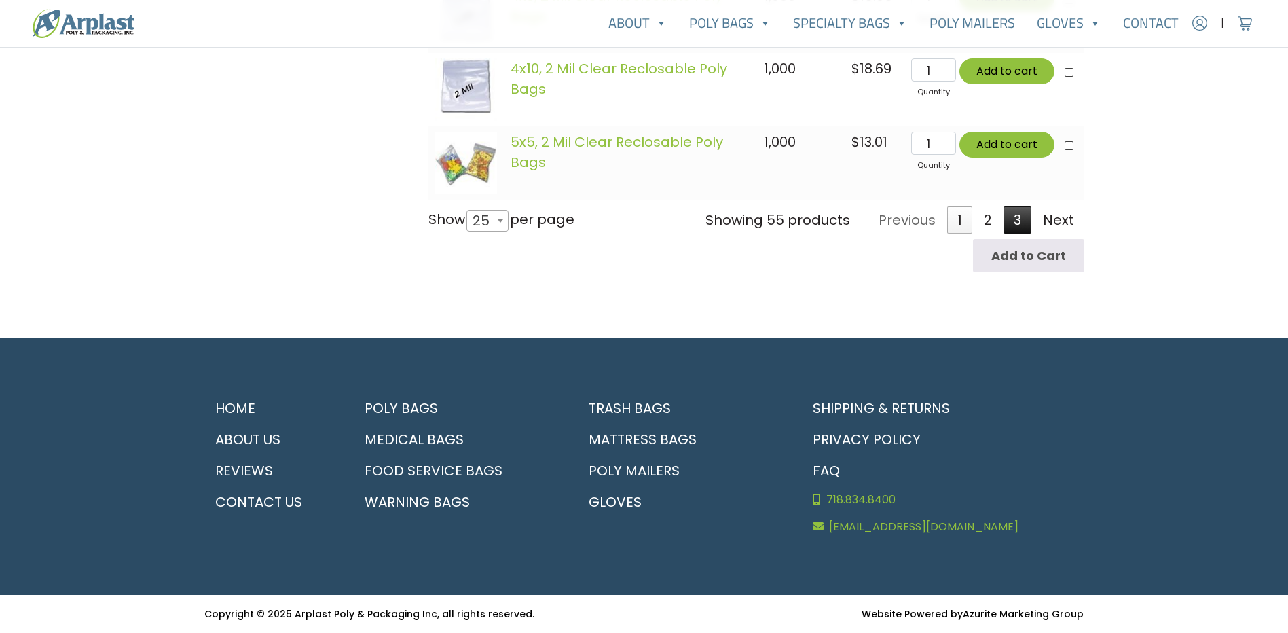 The image size is (1288, 633). Describe the element at coordinates (271, 471) in the screenshot. I see `a: Reviews` at that location.